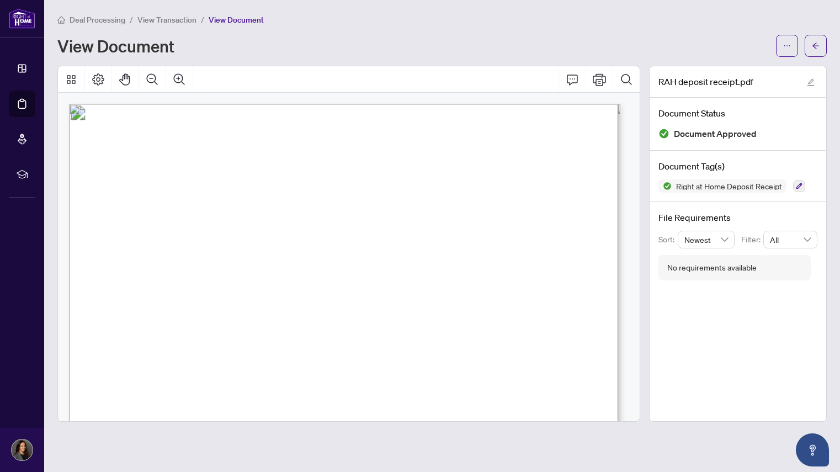  Describe the element at coordinates (715, 134) in the screenshot. I see `span: Document Approved` at that location.